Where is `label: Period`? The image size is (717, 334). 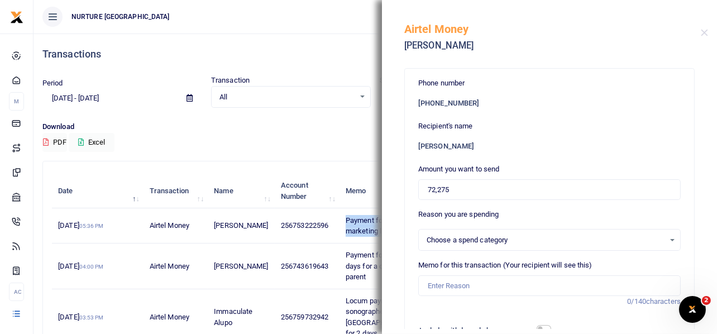
label: Period is located at coordinates (53, 83).